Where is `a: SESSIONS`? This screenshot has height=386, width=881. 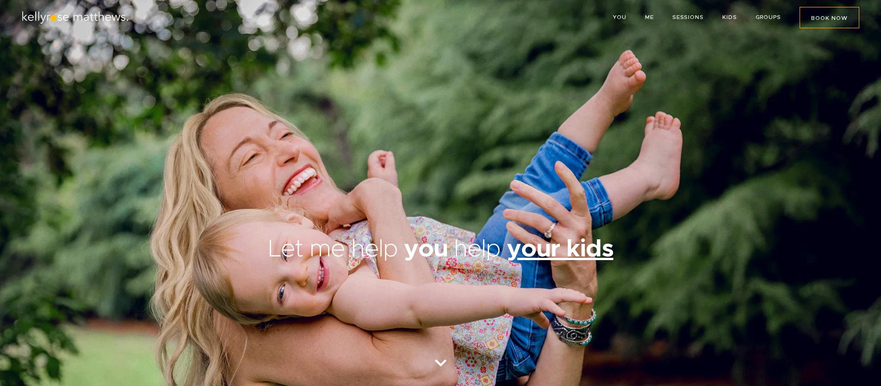 a: SESSIONS is located at coordinates (688, 17).